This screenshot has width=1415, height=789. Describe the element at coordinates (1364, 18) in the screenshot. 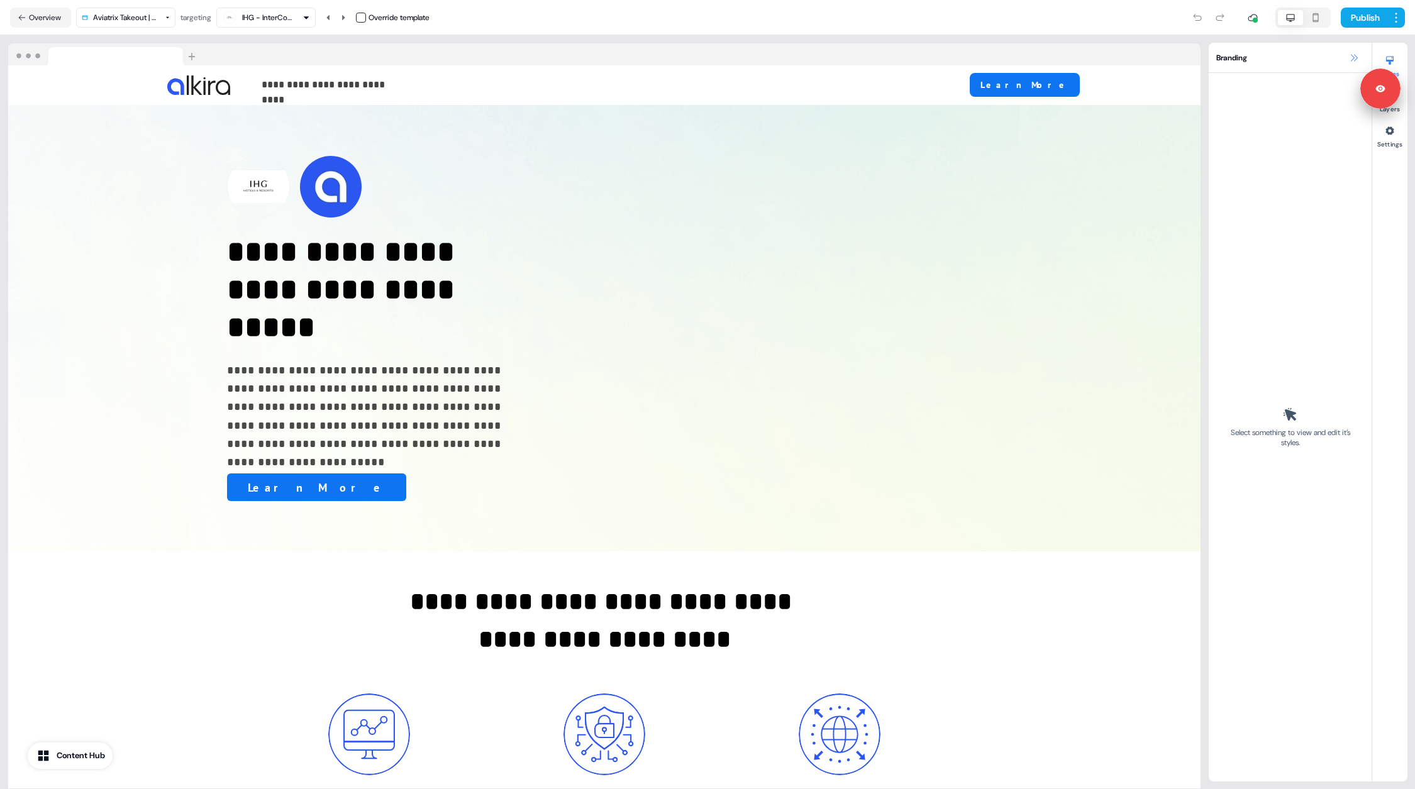

I see `button: Publish` at that location.